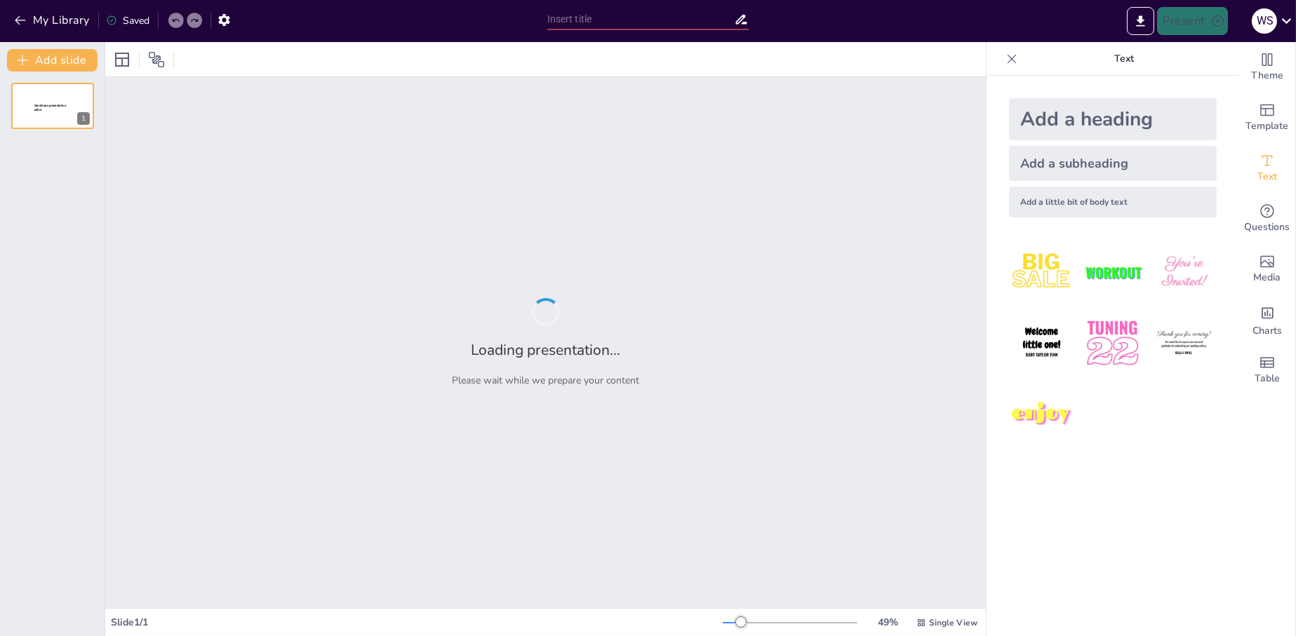 This screenshot has height=636, width=1296. Describe the element at coordinates (53, 20) in the screenshot. I see `button: My Library` at that location.